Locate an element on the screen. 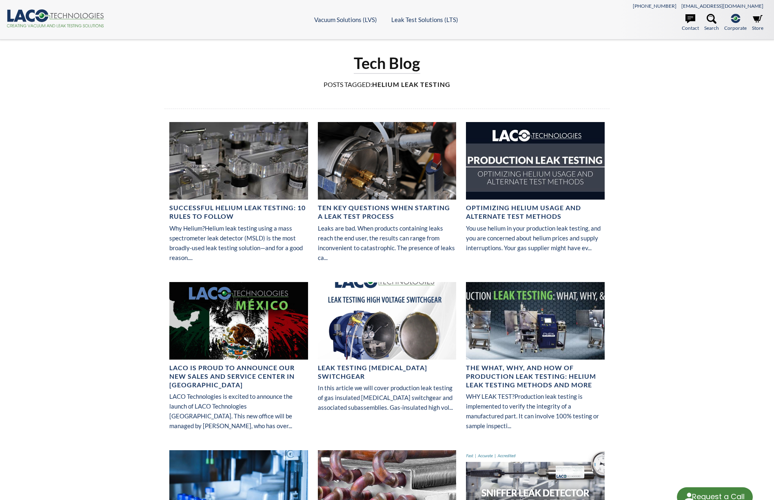  span: Posts Tagged: is located at coordinates (347, 84).